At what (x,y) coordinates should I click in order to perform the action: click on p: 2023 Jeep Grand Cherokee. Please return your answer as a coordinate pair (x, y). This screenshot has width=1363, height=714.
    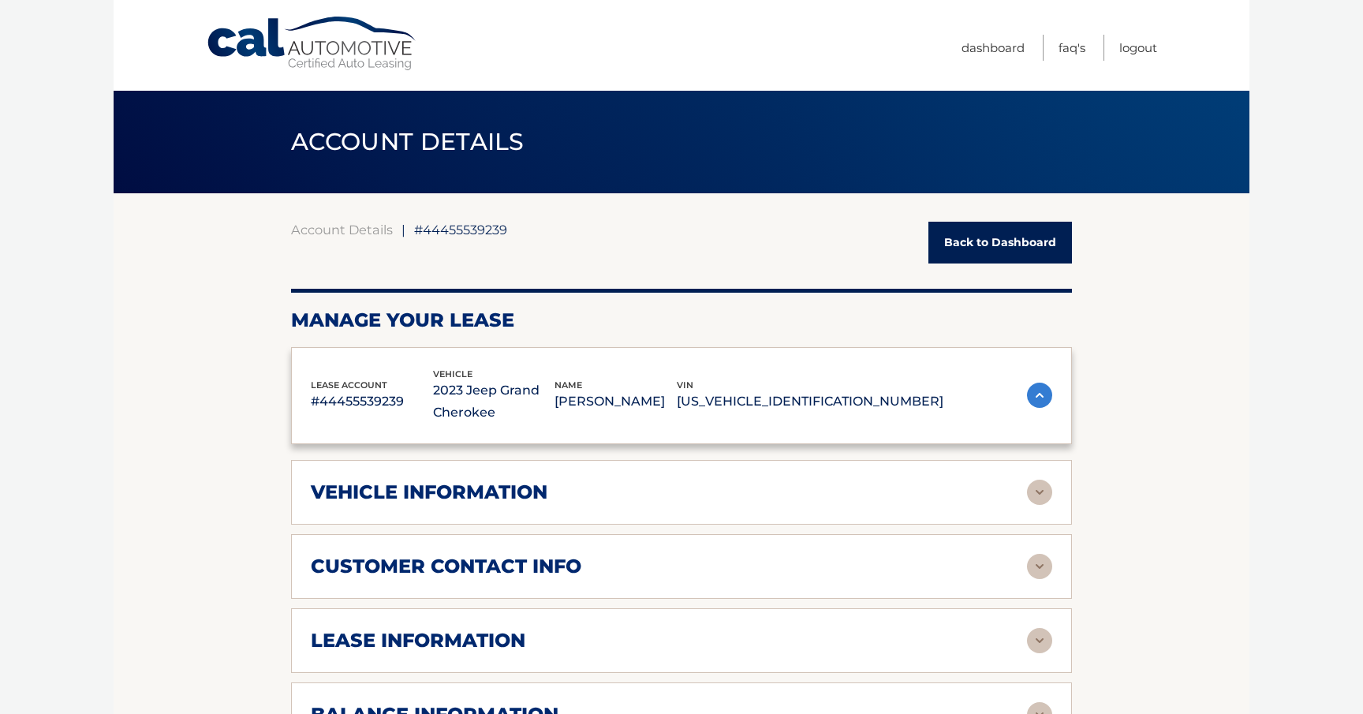
    Looking at the image, I should click on (494, 401).